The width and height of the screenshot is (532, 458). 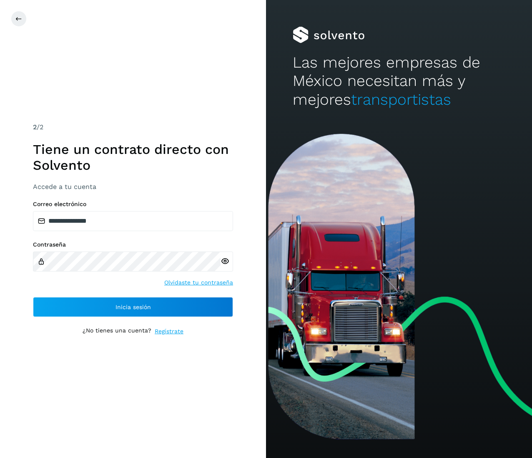 What do you see at coordinates (133, 244) in the screenshot?
I see `label: Contraseña` at bounding box center [133, 244].